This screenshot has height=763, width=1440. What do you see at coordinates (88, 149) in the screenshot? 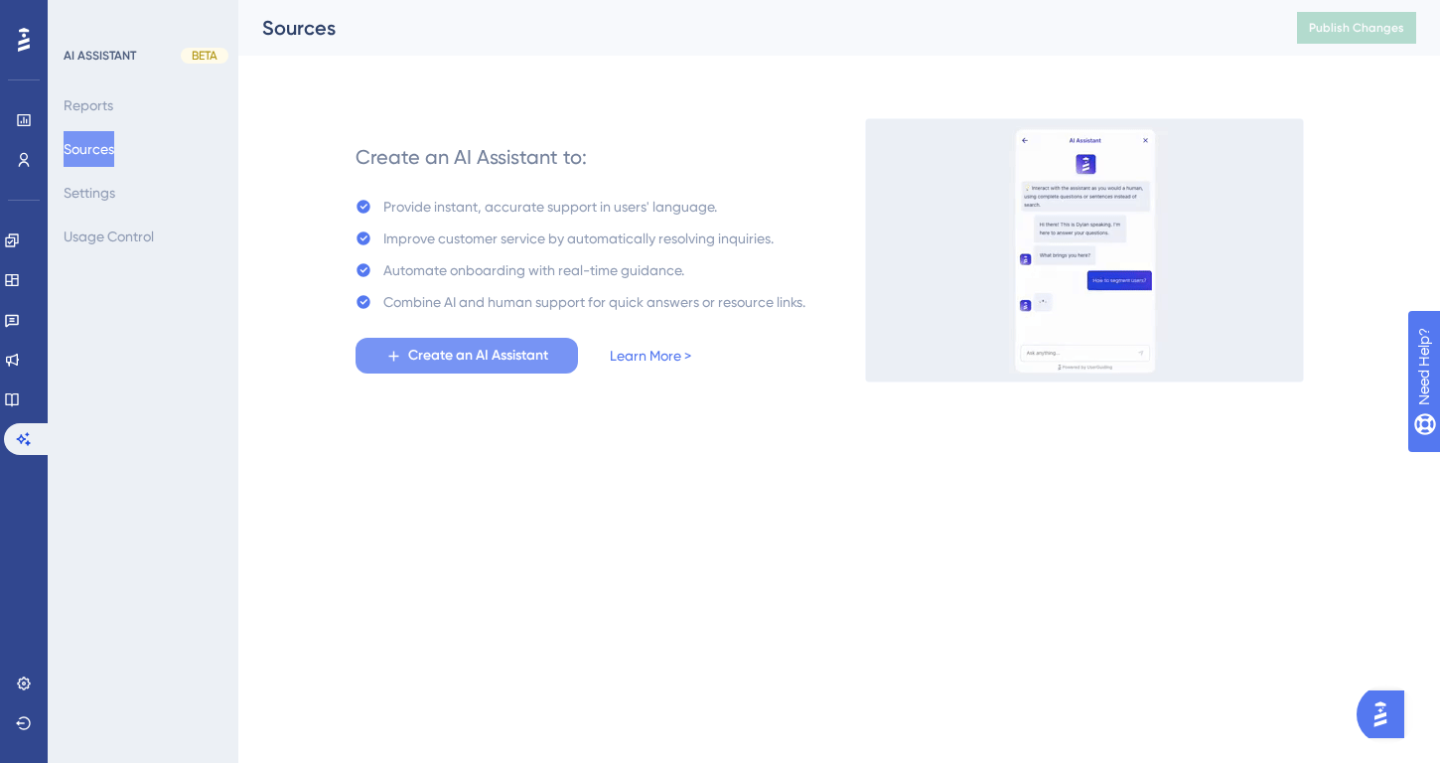
I see `button: Sources` at bounding box center [88, 149].